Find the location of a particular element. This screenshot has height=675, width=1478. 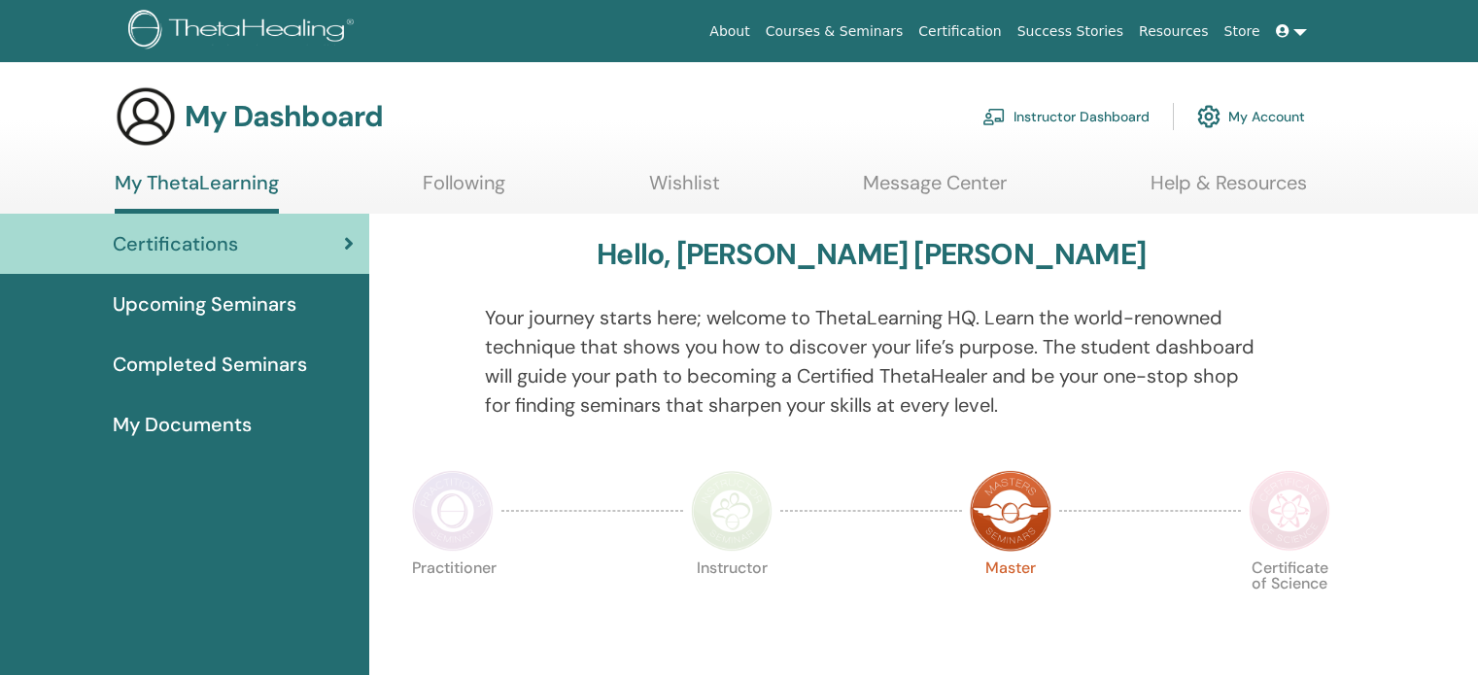

a: Courses & Seminars is located at coordinates (835, 31).